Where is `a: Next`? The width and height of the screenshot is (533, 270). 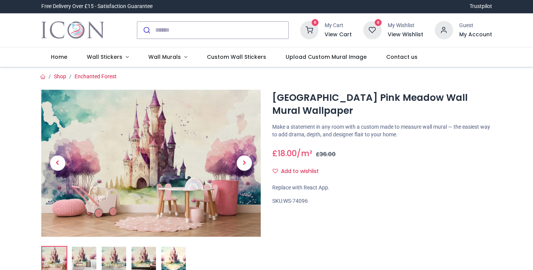
a: Next is located at coordinates (244, 163).